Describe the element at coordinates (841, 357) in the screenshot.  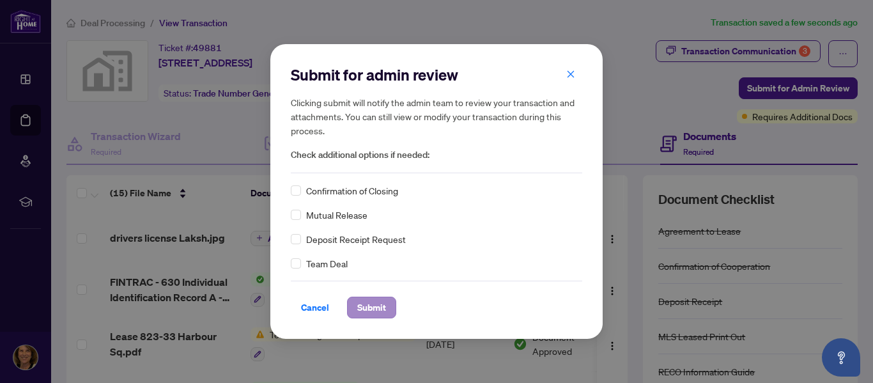
I see `button: Open asap` at that location.